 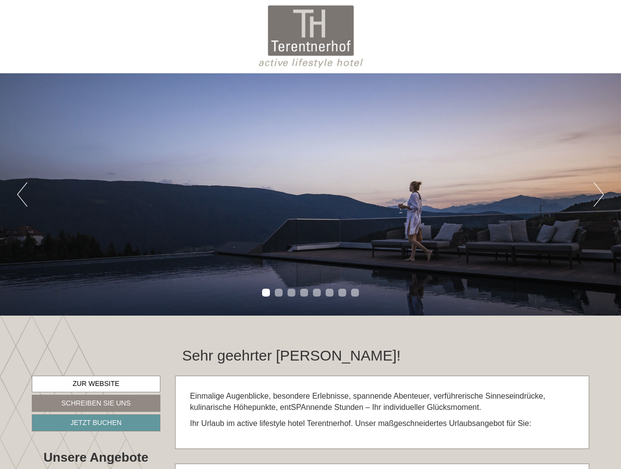 What do you see at coordinates (96, 384) in the screenshot?
I see `a: Zur Website` at bounding box center [96, 384].